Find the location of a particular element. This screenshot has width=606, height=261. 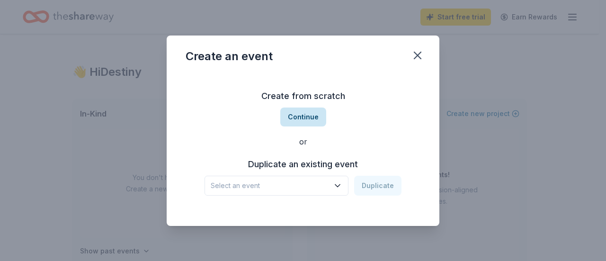

span: Select an event is located at coordinates (270, 185).